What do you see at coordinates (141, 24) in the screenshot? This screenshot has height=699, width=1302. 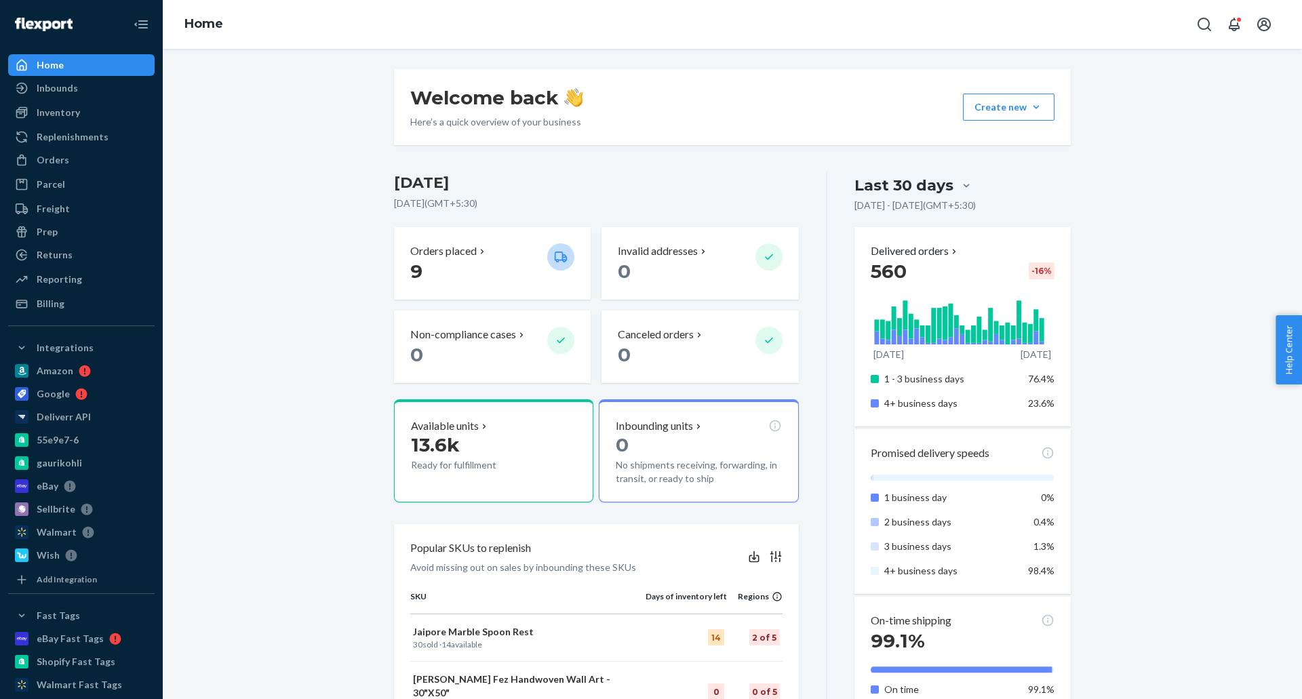 I see `button: Close Navigation` at bounding box center [141, 24].